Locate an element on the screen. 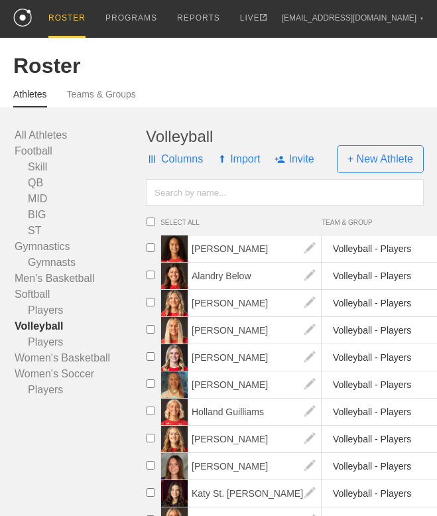 This screenshot has width=437, height=516. span: Alandry Below is located at coordinates (254, 276).